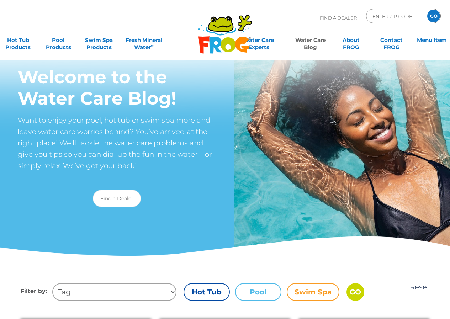 Image resolution: width=450 pixels, height=319 pixels. I want to click on a: Fresh MineralWater∞, so click(144, 40).